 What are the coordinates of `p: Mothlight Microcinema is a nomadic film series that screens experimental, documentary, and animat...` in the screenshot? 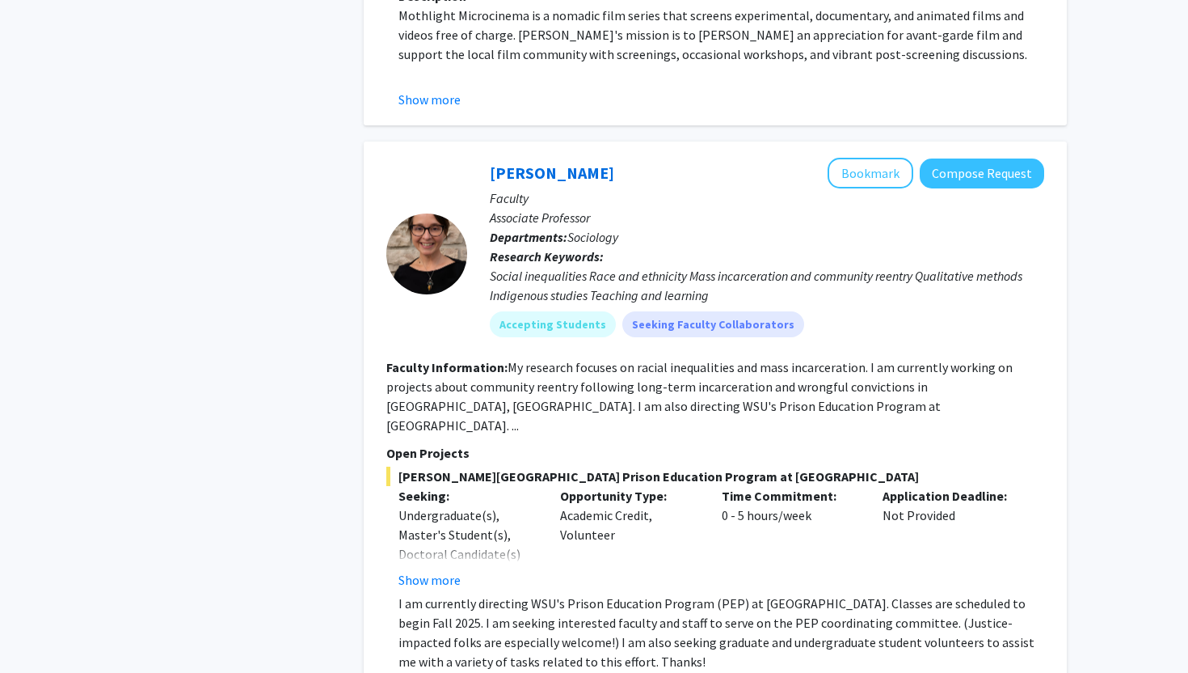 It's located at (721, 35).